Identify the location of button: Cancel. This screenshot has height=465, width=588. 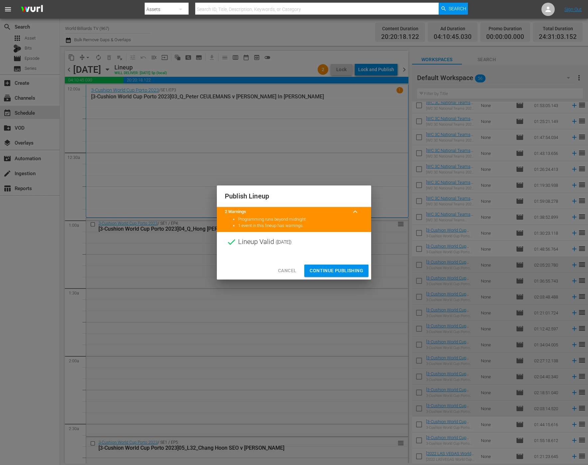
(287, 271).